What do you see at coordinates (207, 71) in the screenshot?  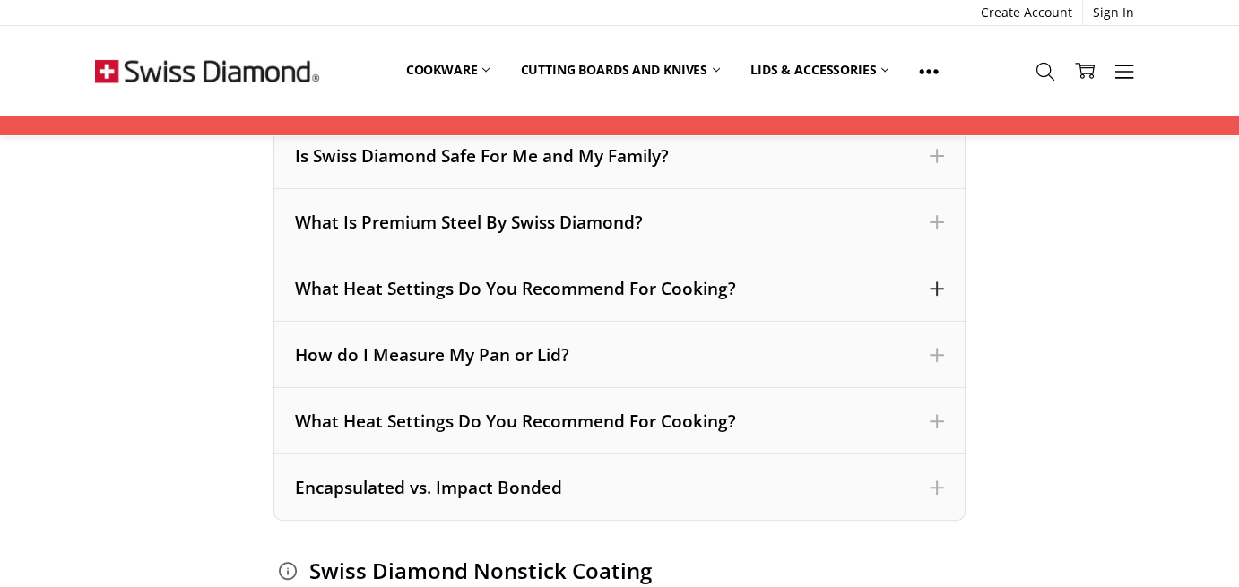 I see `img: Free Shipping On Every Order` at bounding box center [207, 71].